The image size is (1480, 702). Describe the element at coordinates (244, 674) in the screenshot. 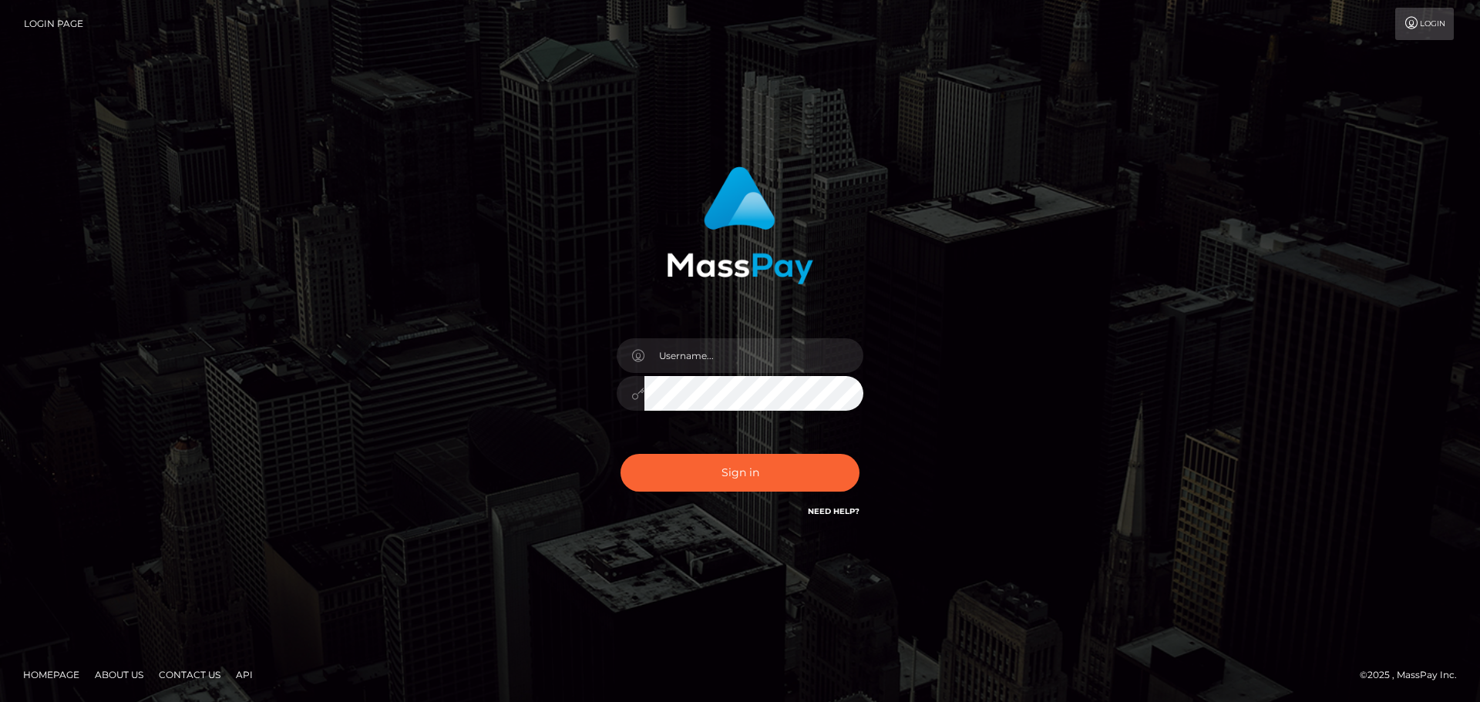

I see `a: API` at that location.